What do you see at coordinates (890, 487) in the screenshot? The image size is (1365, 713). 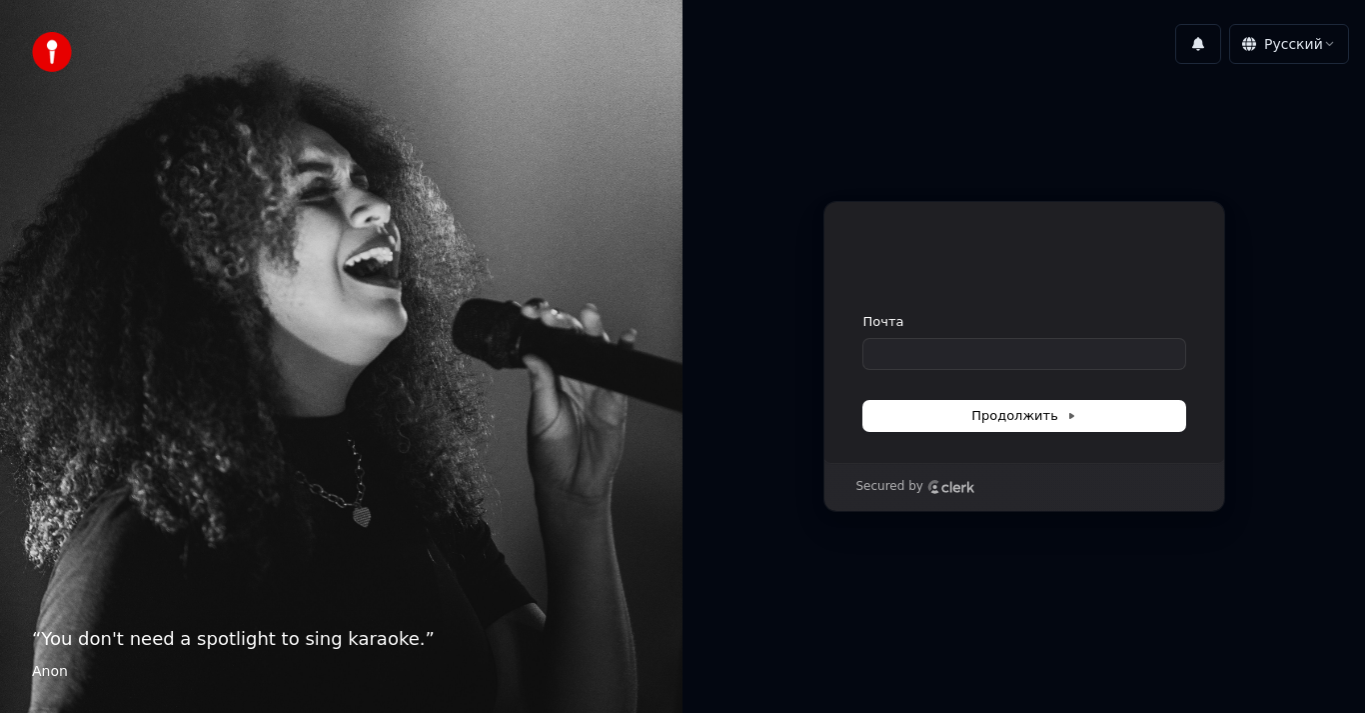 I see `p: Secured by` at bounding box center [890, 487].